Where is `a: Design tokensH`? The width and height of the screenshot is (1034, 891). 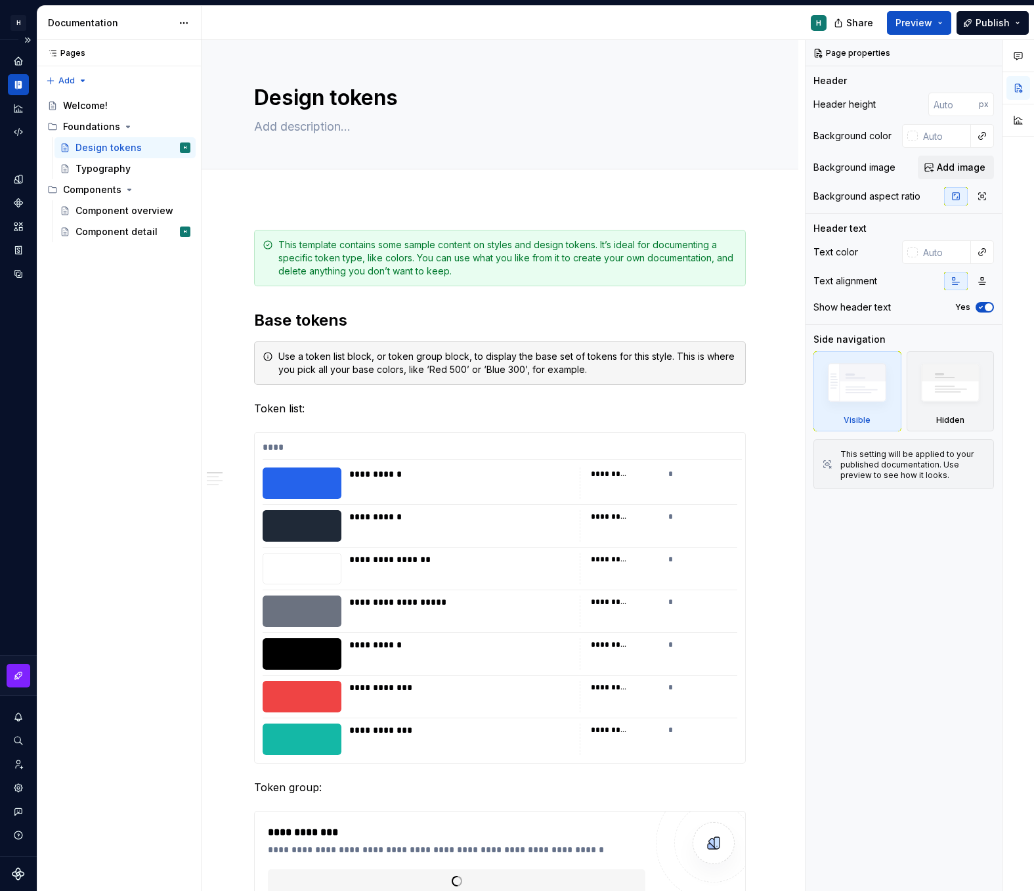
a: Design tokensH is located at coordinates (125, 148).